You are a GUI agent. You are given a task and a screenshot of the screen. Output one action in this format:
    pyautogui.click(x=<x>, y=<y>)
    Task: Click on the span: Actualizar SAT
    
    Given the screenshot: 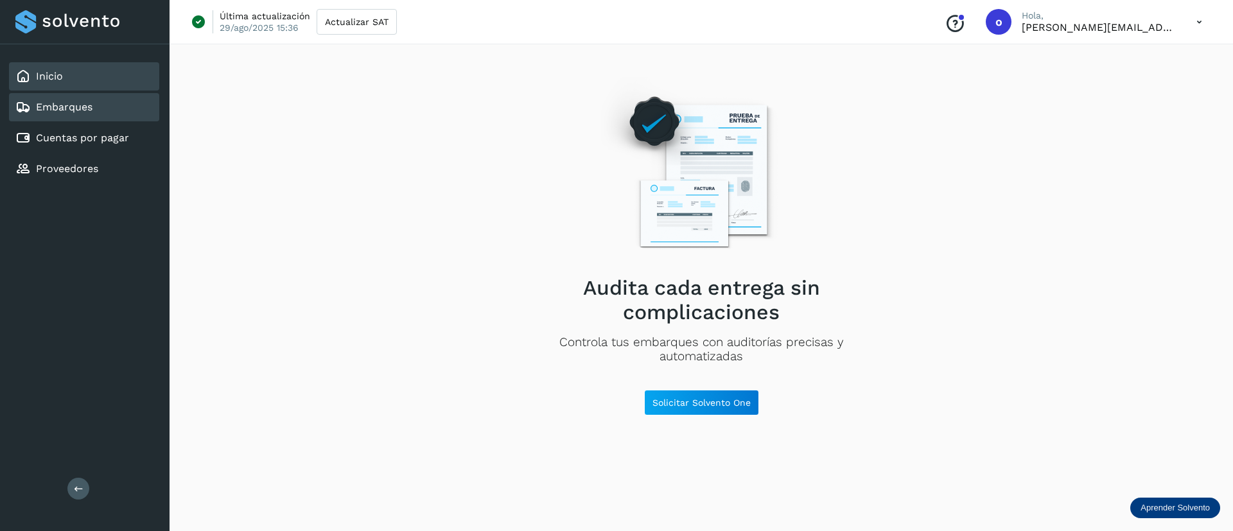 What is the action you would take?
    pyautogui.click(x=357, y=22)
    